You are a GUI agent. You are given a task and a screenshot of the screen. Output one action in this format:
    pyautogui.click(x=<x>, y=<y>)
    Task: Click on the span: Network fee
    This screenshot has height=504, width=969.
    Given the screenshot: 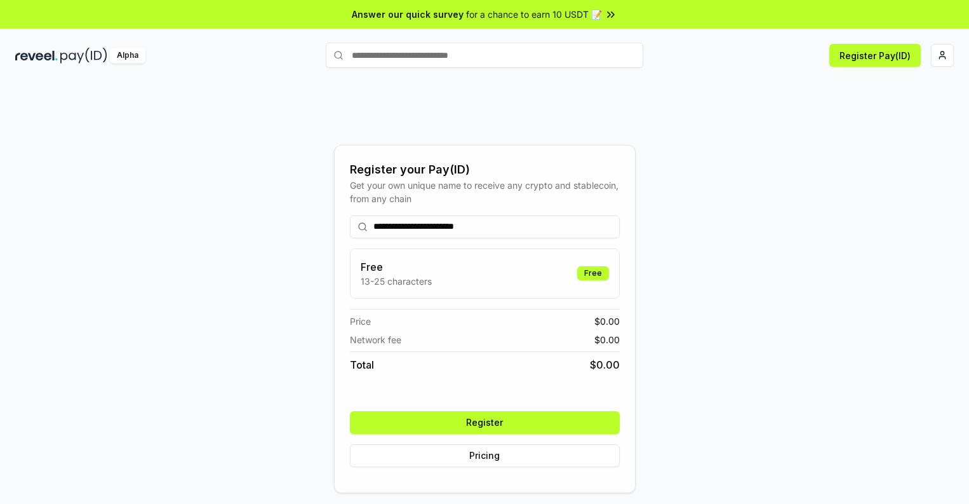 What is the action you would take?
    pyautogui.click(x=375, y=339)
    